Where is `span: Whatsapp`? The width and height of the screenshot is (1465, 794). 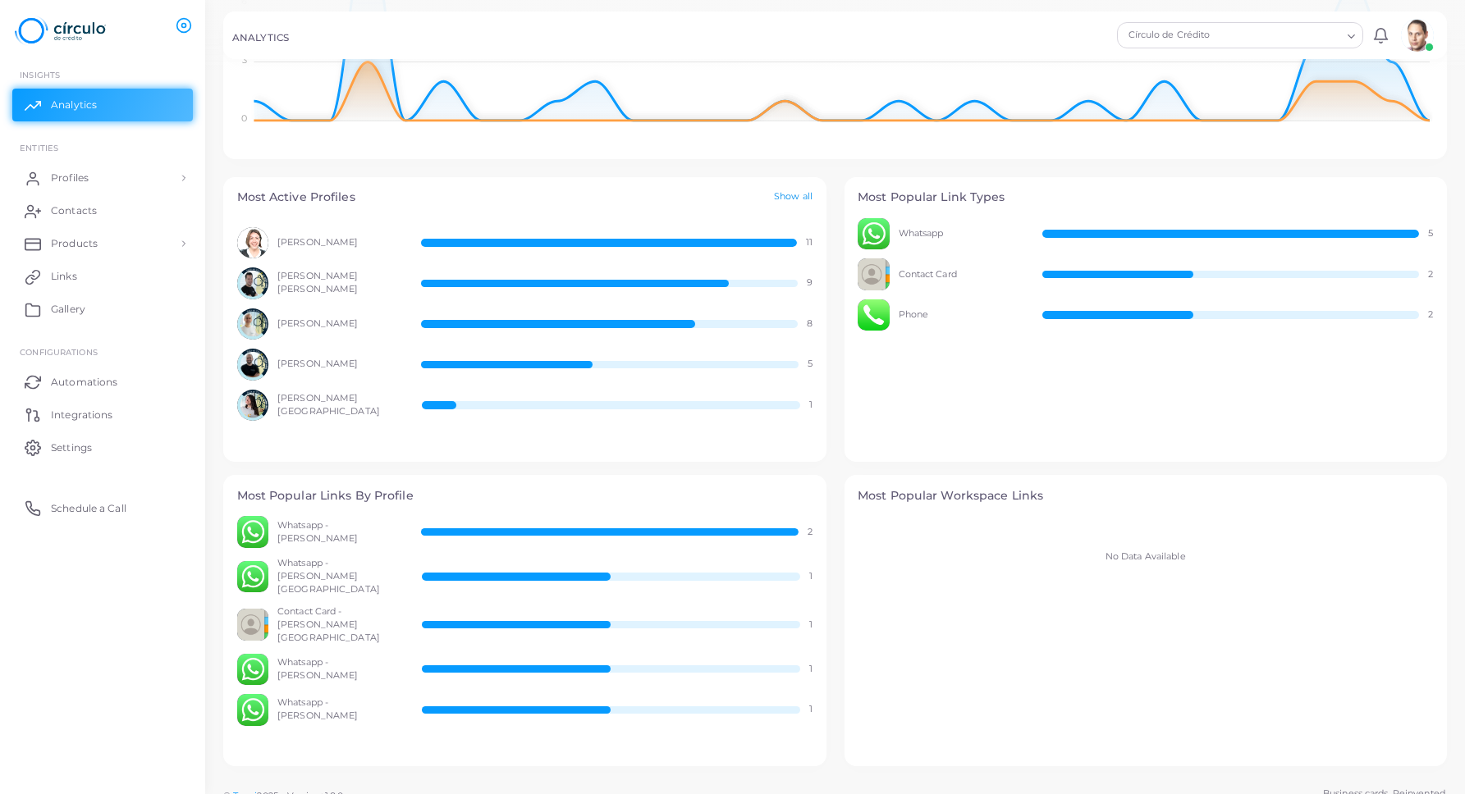 span: Whatsapp is located at coordinates (961, 234).